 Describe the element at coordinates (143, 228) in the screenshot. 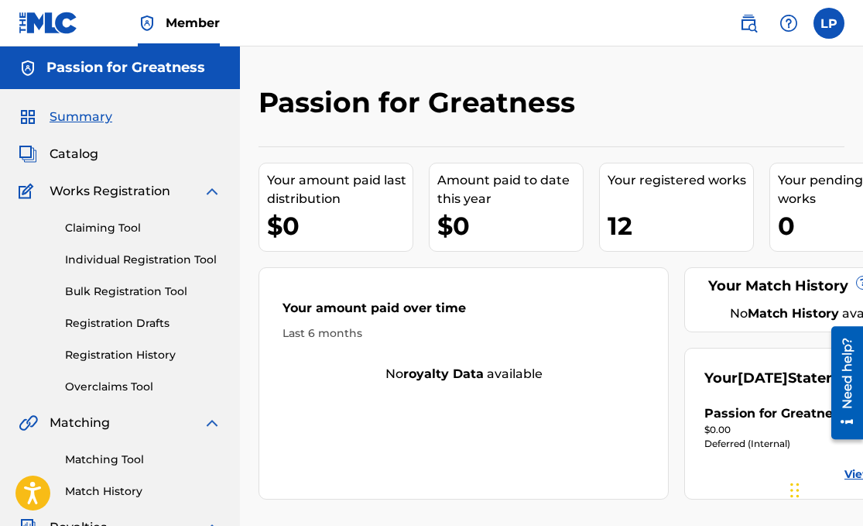

I see `a: Claiming Tool` at that location.